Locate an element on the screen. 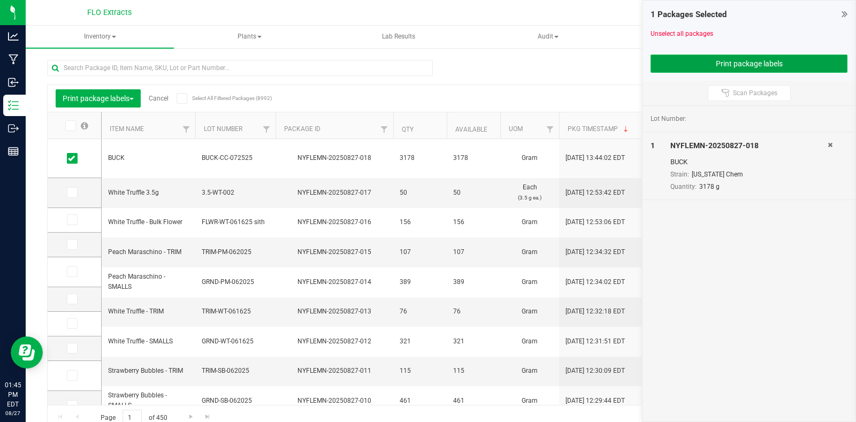 The image size is (856, 422). div: NYFLEMN-20250827-012 is located at coordinates (334, 341).